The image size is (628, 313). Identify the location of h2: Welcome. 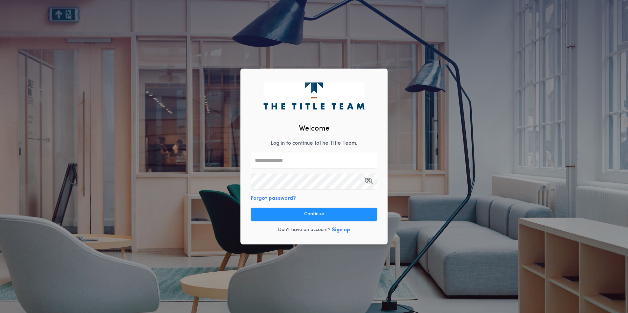
(314, 129).